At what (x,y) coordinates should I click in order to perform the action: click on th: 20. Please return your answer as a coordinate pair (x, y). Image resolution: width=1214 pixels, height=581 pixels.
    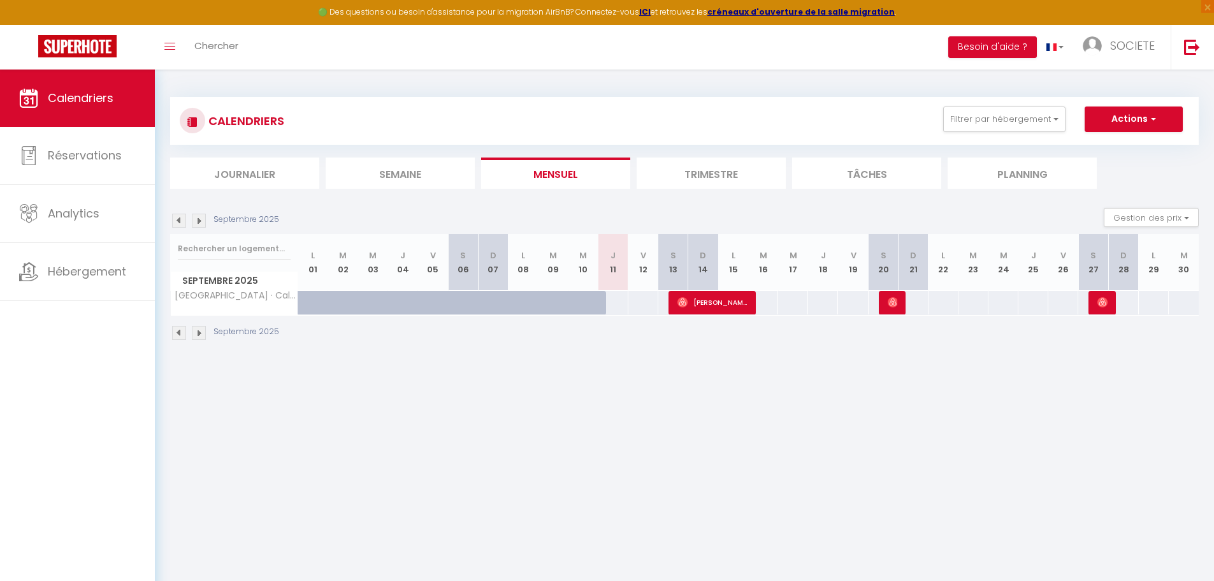
    Looking at the image, I should click on (883, 262).